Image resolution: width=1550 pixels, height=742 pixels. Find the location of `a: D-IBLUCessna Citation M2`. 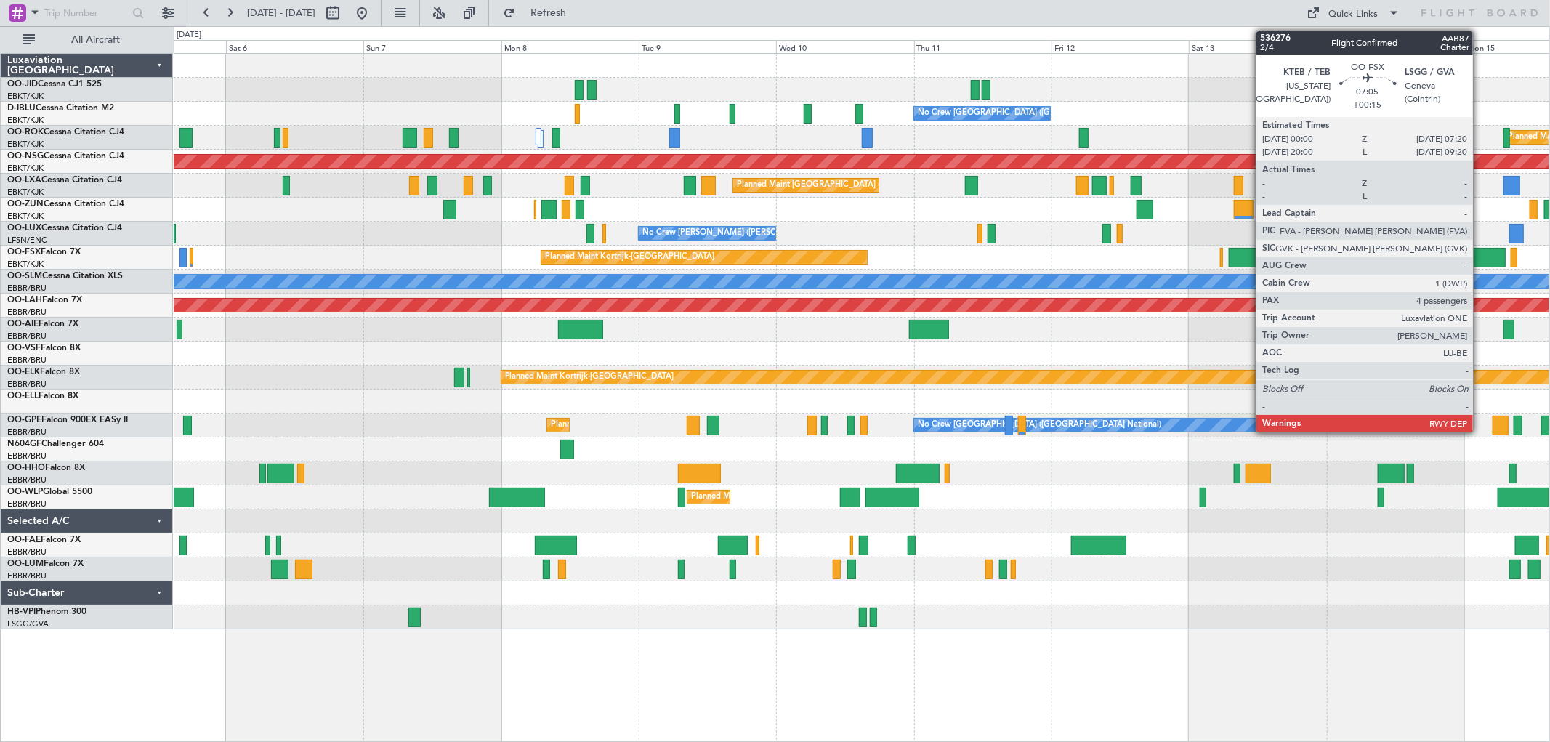

a: D-IBLUCessna Citation M2 is located at coordinates (60, 108).